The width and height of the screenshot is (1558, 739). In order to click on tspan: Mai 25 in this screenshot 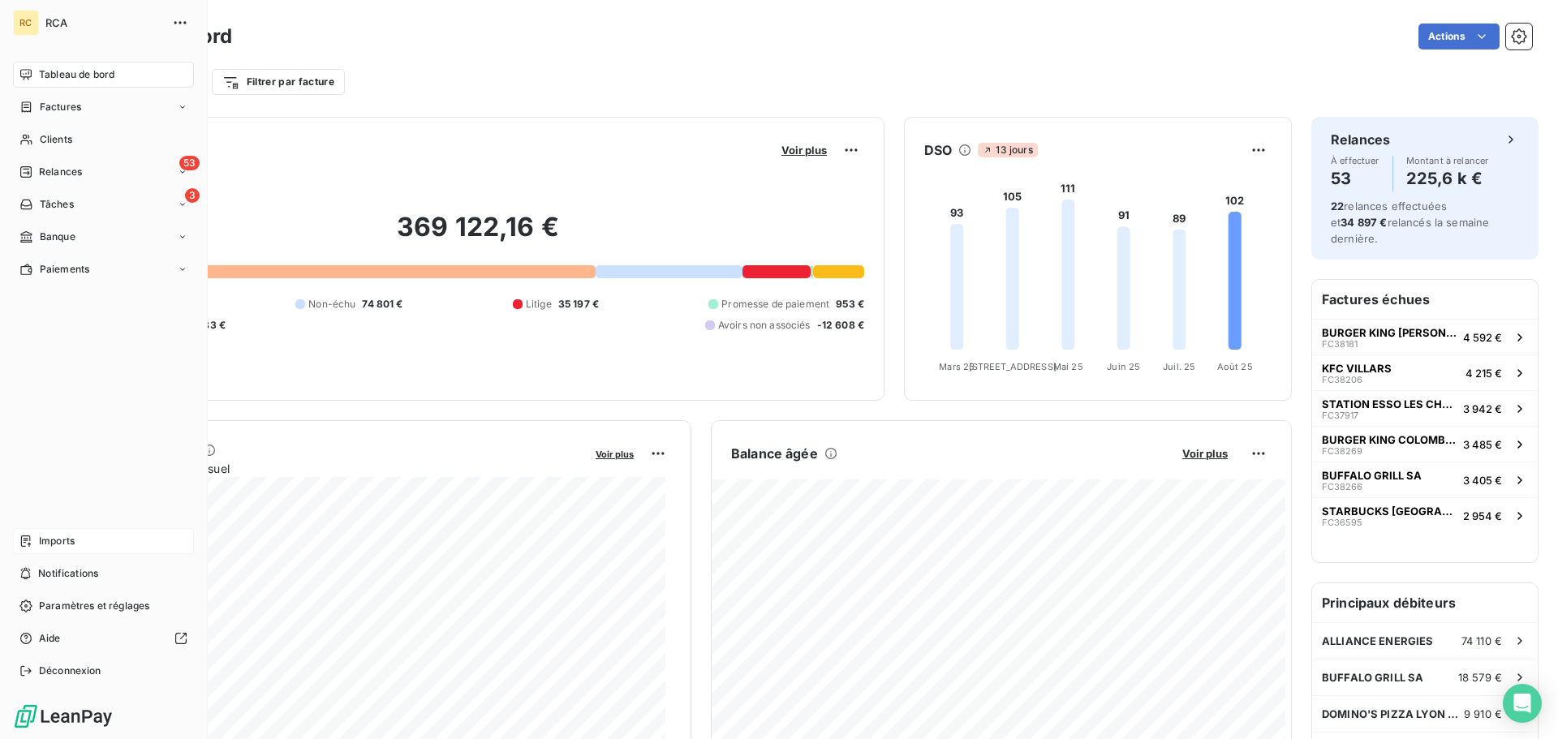, I will do `click(1068, 367)`.